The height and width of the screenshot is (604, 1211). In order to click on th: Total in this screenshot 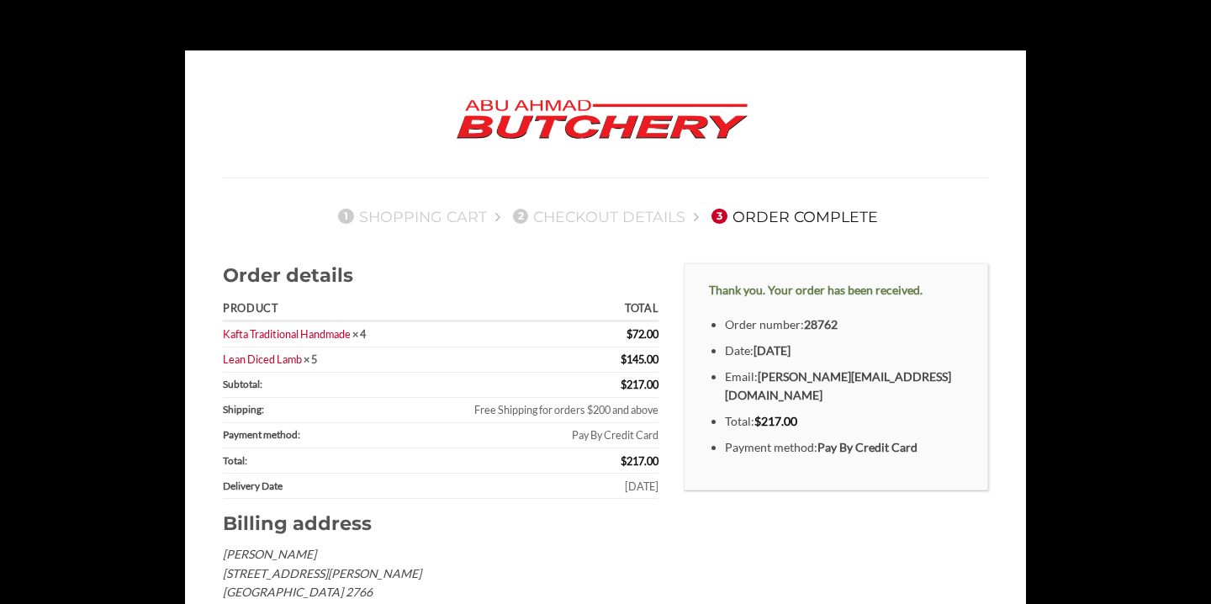, I will do `click(536, 309)`.